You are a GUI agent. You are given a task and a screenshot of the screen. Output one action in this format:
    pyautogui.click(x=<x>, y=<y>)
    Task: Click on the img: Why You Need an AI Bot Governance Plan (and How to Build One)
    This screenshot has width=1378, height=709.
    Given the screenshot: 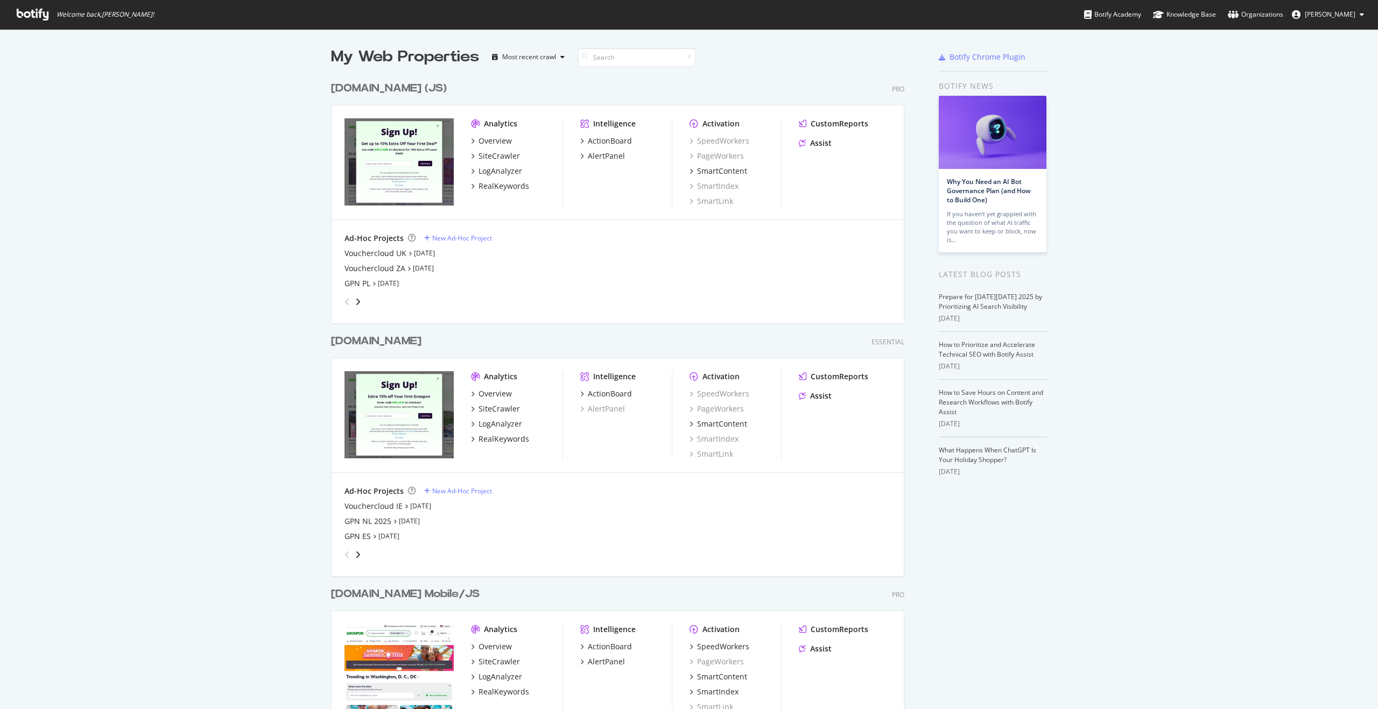 What is the action you would take?
    pyautogui.click(x=992, y=132)
    